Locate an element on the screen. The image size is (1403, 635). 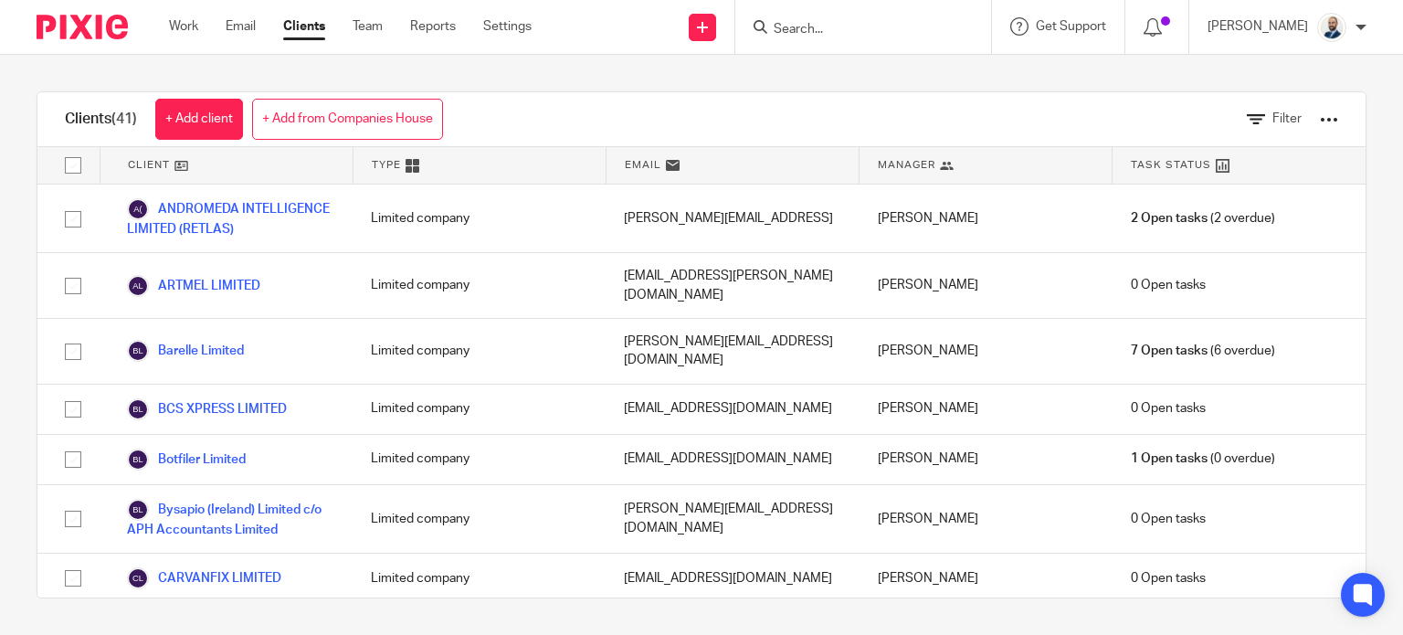
span: Task Status is located at coordinates (1171, 164).